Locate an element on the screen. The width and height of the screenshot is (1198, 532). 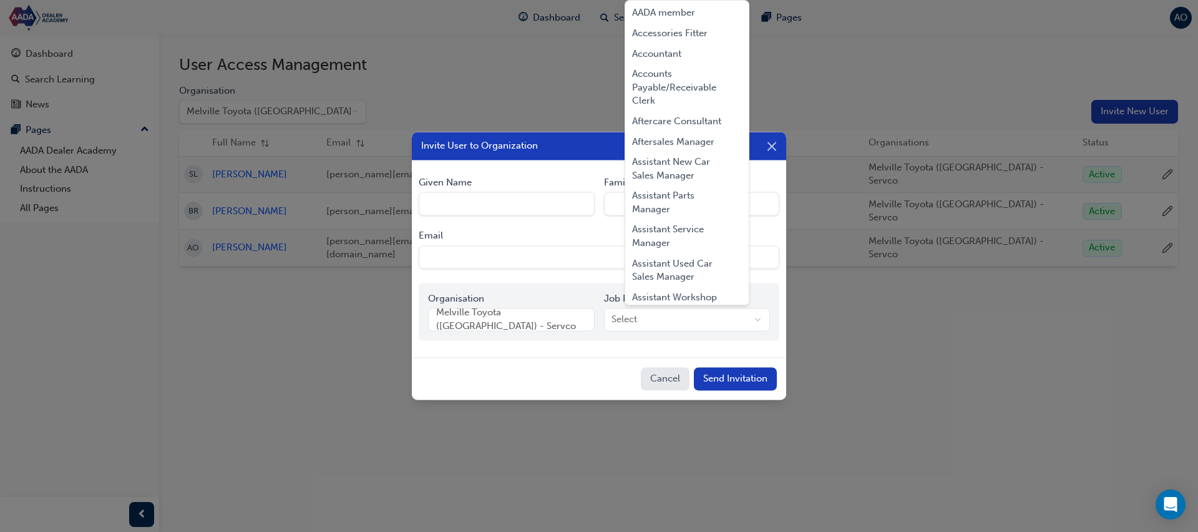
div: Accessories Fitter is located at coordinates (687, 33).